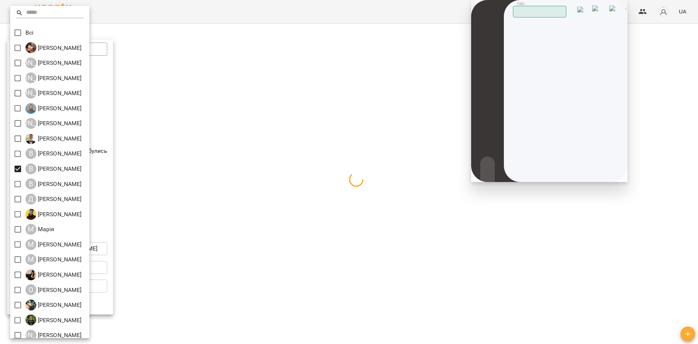  Describe the element at coordinates (53, 289) in the screenshot. I see `div: Оксана Кочанова` at that location.